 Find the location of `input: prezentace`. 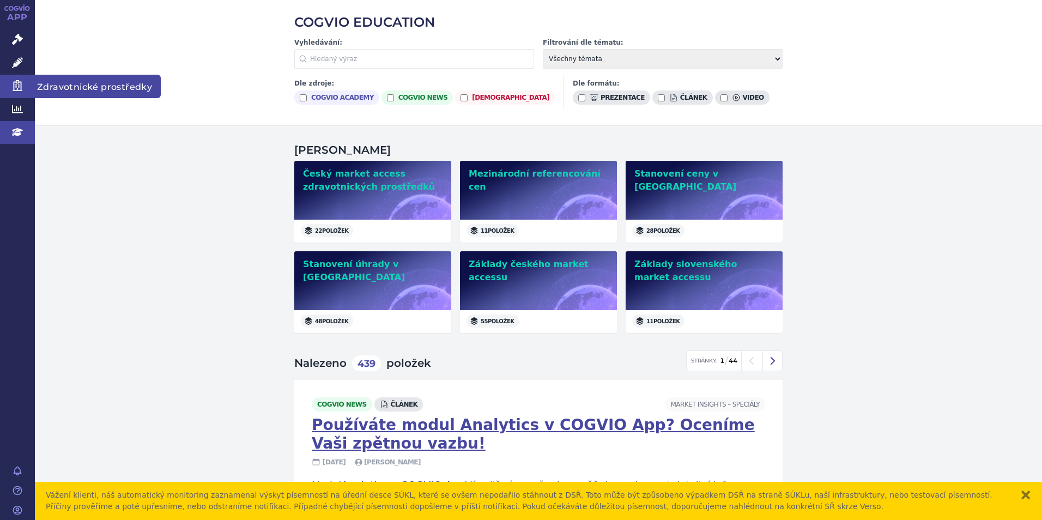

input: prezentace is located at coordinates (581, 98).